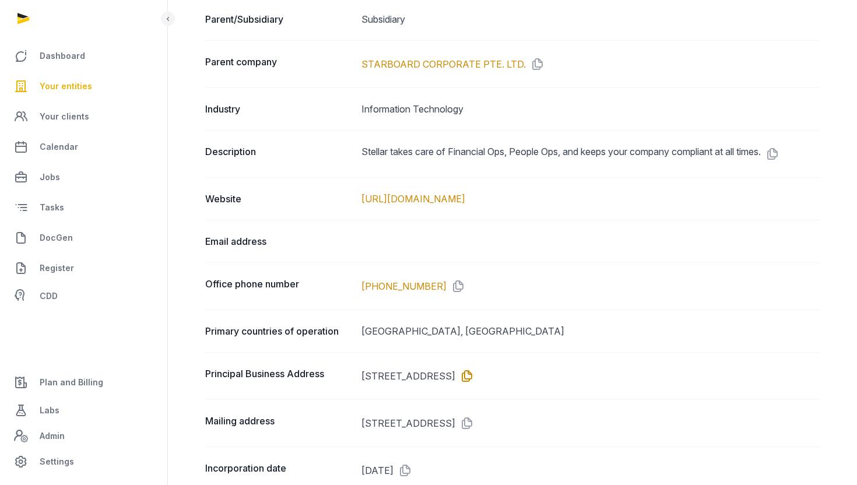 The width and height of the screenshot is (857, 485). What do you see at coordinates (279, 241) in the screenshot?
I see `dt: Email address` at bounding box center [279, 241].